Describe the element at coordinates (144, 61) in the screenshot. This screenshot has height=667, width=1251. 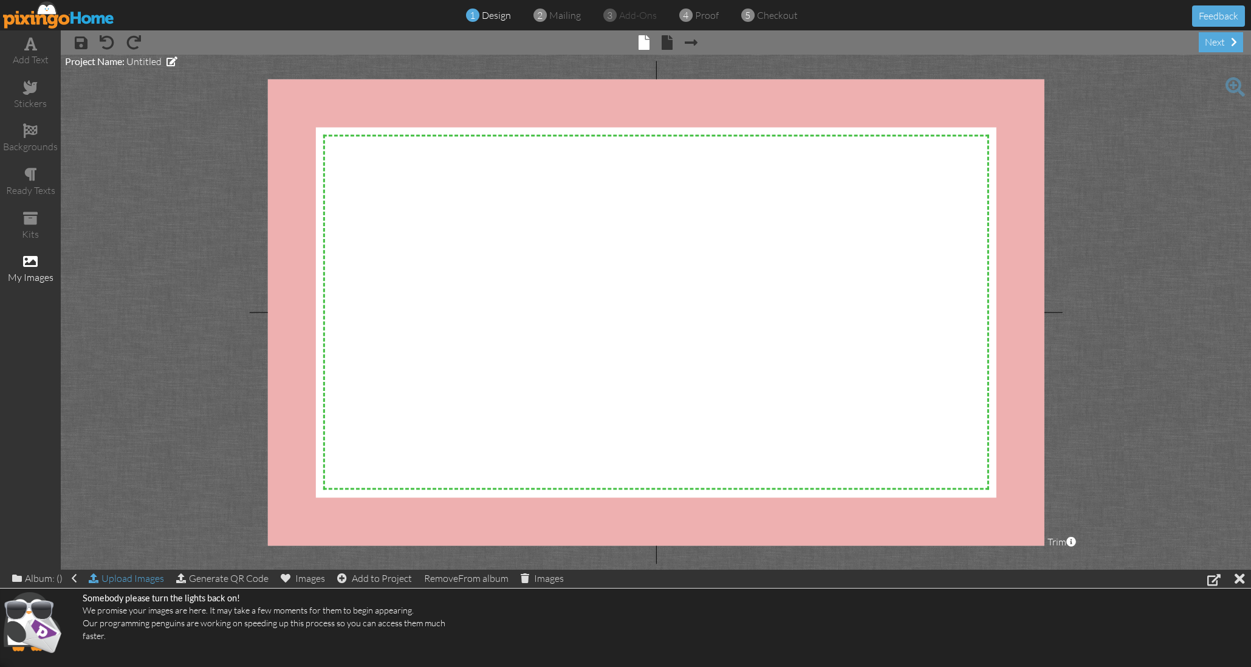
I see `span: Untitled` at that location.